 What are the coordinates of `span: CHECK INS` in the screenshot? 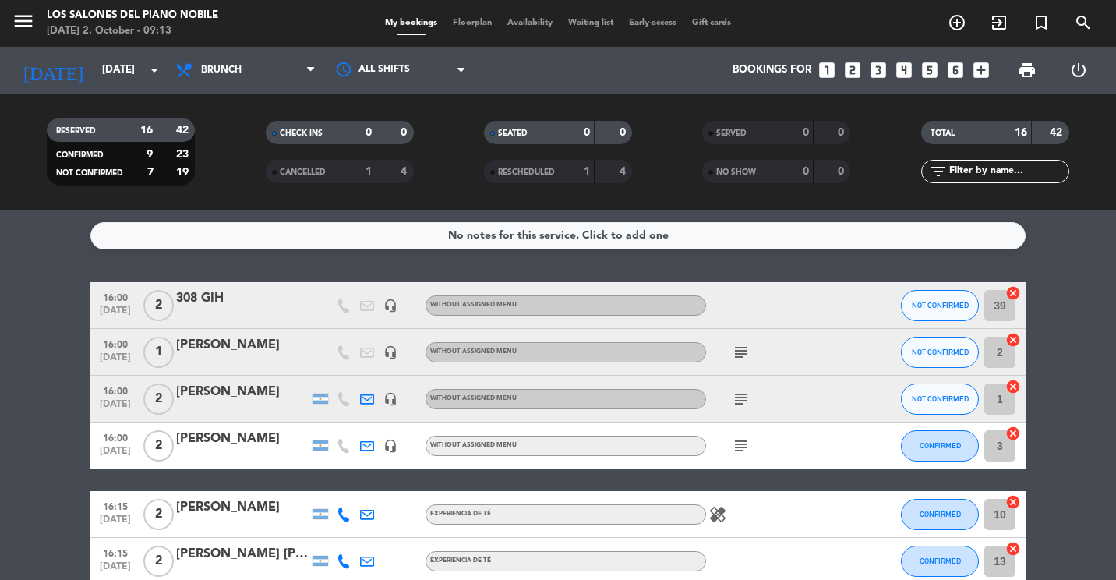 It's located at (301, 133).